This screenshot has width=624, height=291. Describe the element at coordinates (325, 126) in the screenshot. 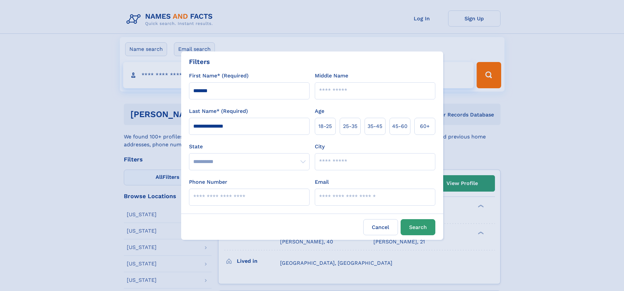

I see `span: 18‑25` at that location.